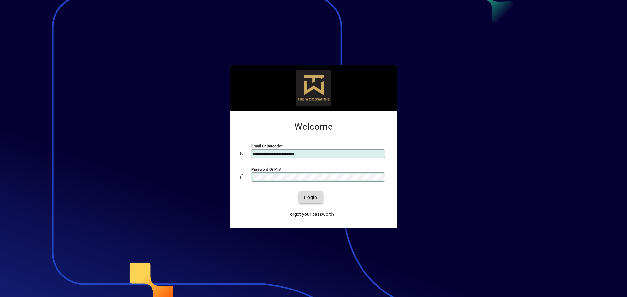 This screenshot has width=627, height=297. What do you see at coordinates (310, 197) in the screenshot?
I see `button: Login` at bounding box center [310, 197].